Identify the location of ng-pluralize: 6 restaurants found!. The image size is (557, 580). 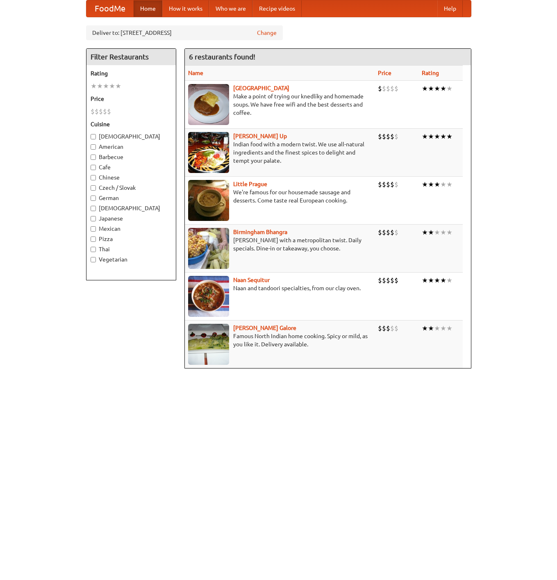
(222, 57).